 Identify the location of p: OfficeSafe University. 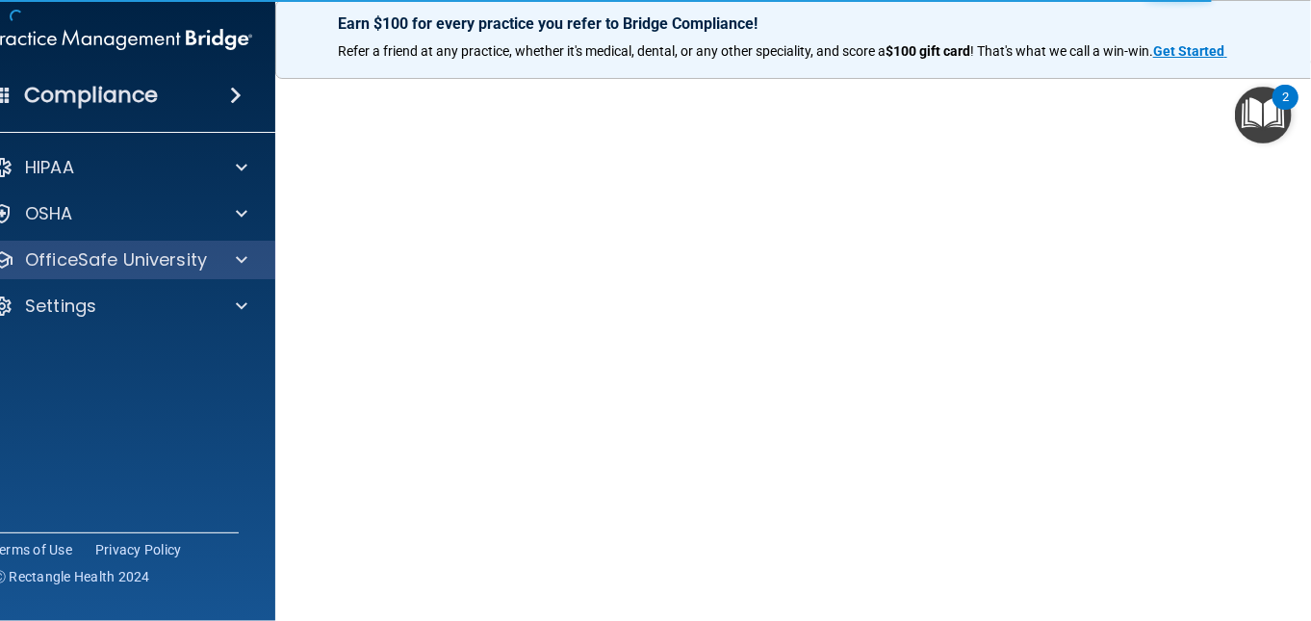
(116, 260).